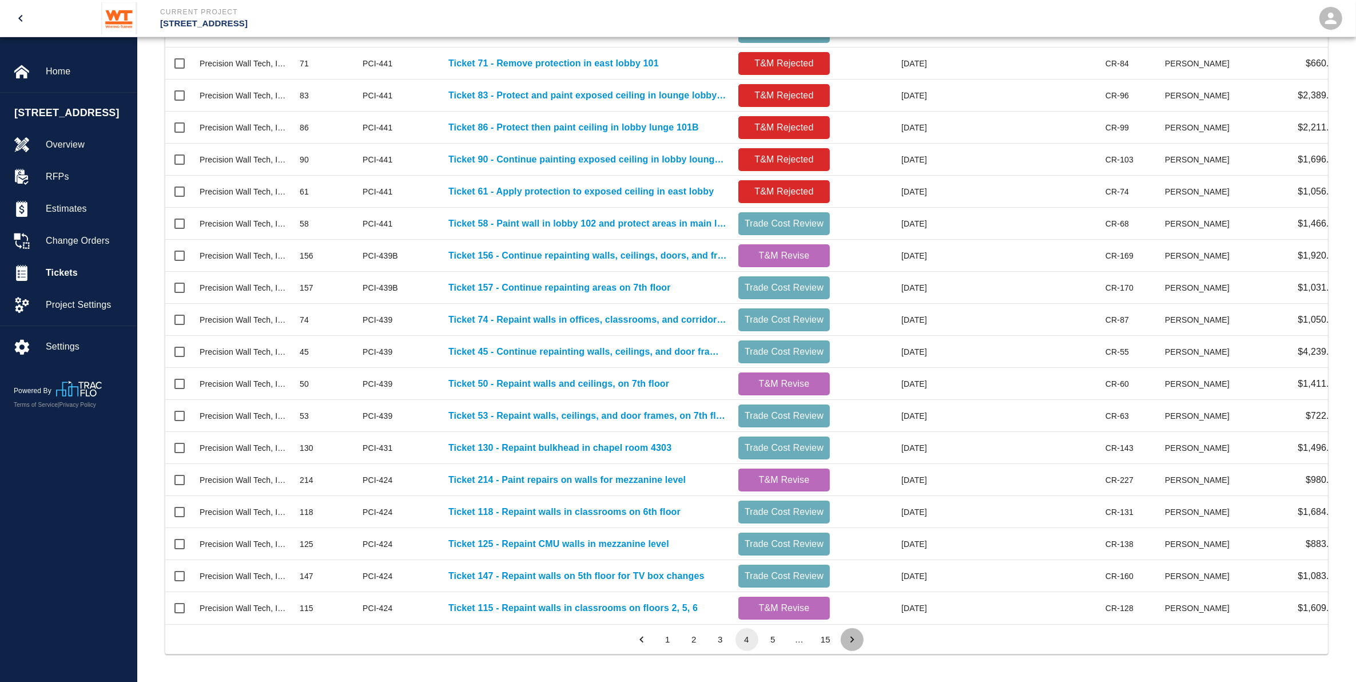 The image size is (1356, 682). Describe the element at coordinates (588, 96) in the screenshot. I see `p: Ticket 83 - Protect and paint exposed ceiling in lounge lobby 101B` at that location.